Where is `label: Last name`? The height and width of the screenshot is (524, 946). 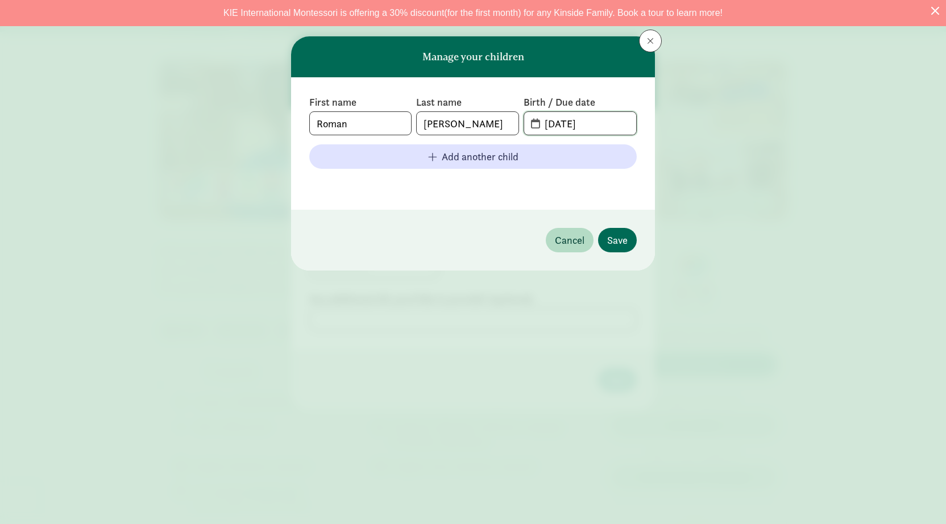
label: Last name is located at coordinates (467, 102).